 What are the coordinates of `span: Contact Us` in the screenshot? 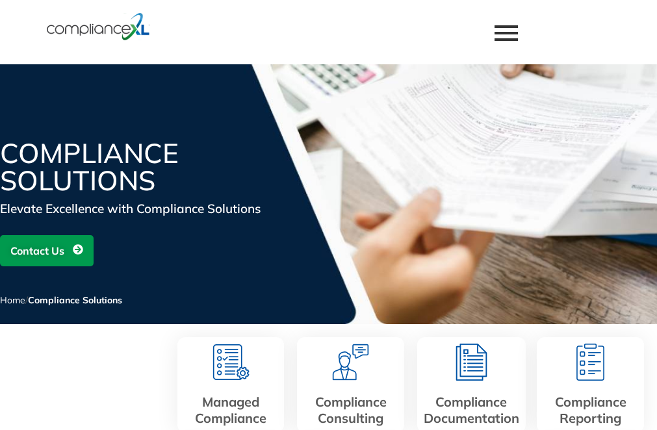 It's located at (37, 251).